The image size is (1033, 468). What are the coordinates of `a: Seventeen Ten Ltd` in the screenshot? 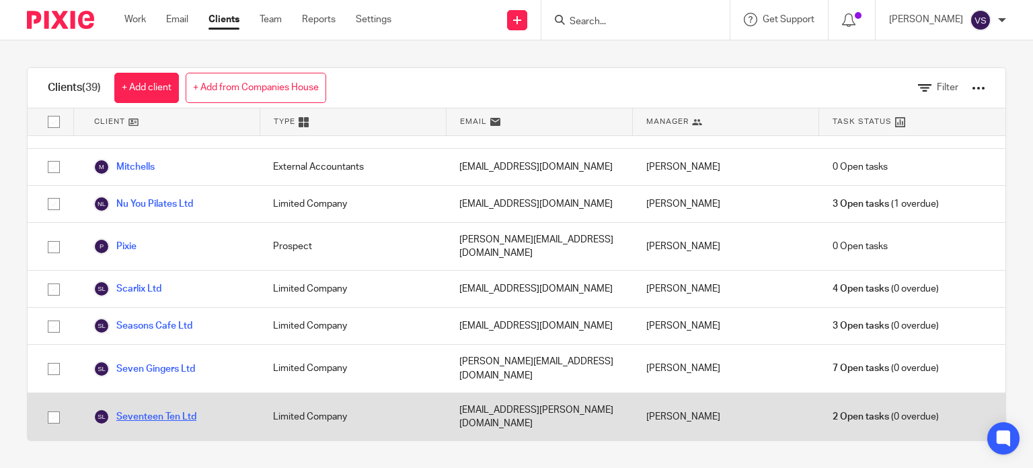 It's located at (145, 416).